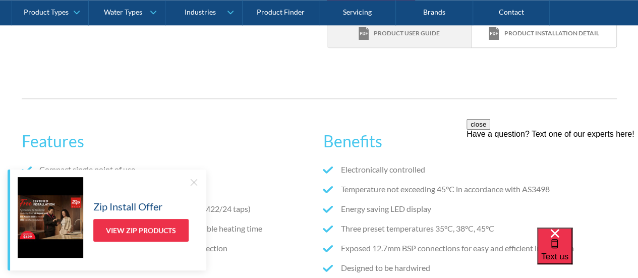 This screenshot has width=638, height=278. I want to click on li: Designed to be hardwired, so click(469, 268).